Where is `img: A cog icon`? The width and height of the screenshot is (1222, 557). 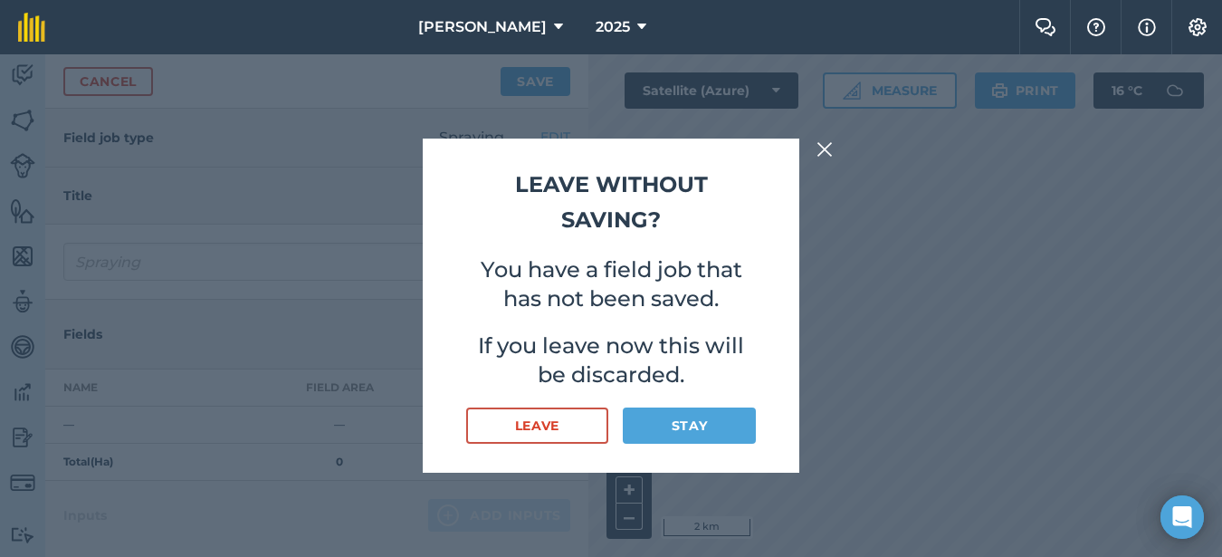 img: A cog icon is located at coordinates (1198, 27).